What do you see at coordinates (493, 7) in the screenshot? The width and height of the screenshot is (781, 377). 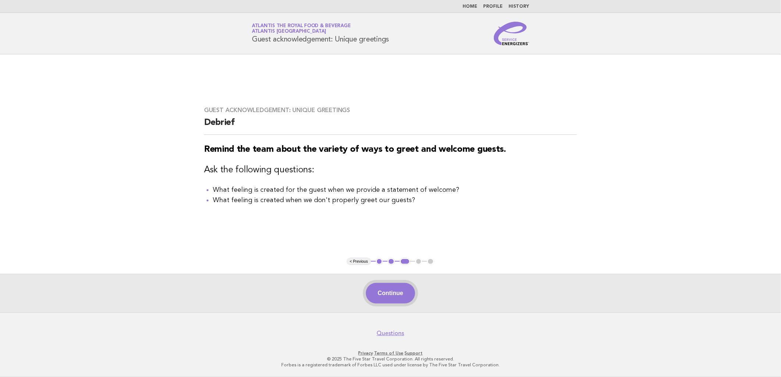 I see `a: Profile` at bounding box center [493, 7].